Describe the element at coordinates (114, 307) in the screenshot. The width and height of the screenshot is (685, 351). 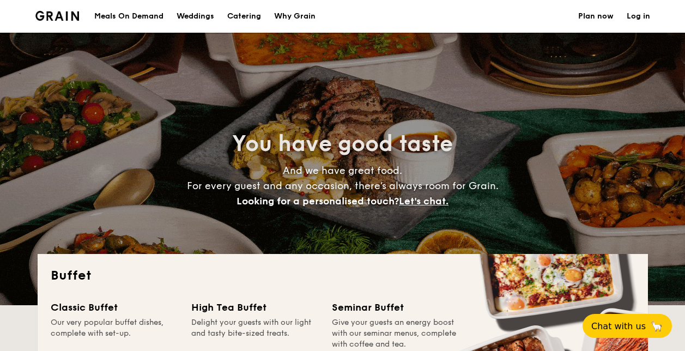
I see `div: Classic Buffet` at that location.